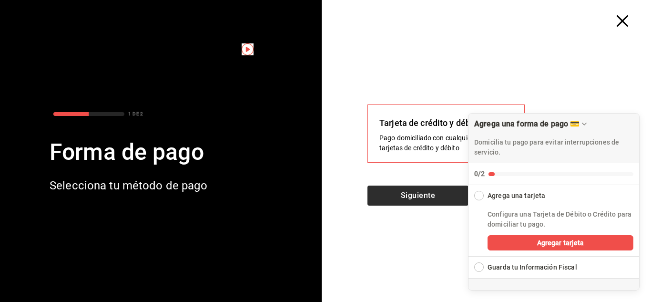 The image size is (651, 302). I want to click on font: Siguiente, so click(418, 195).